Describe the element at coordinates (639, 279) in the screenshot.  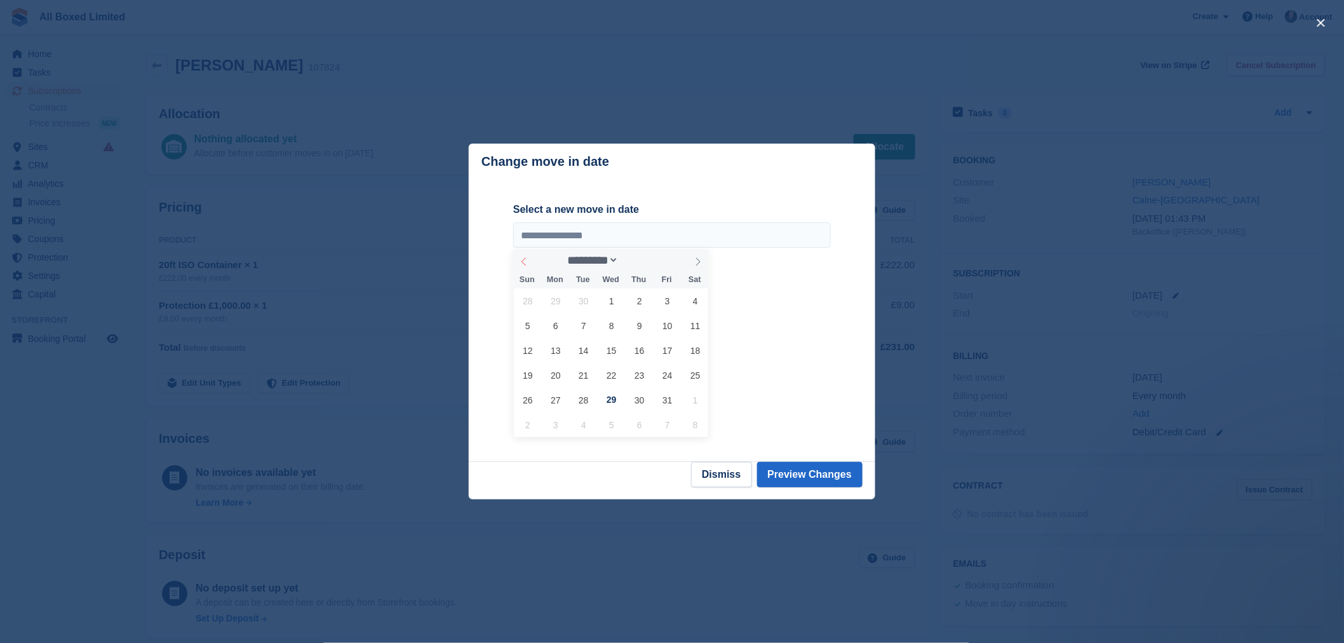
I see `span: Thu` at that location.